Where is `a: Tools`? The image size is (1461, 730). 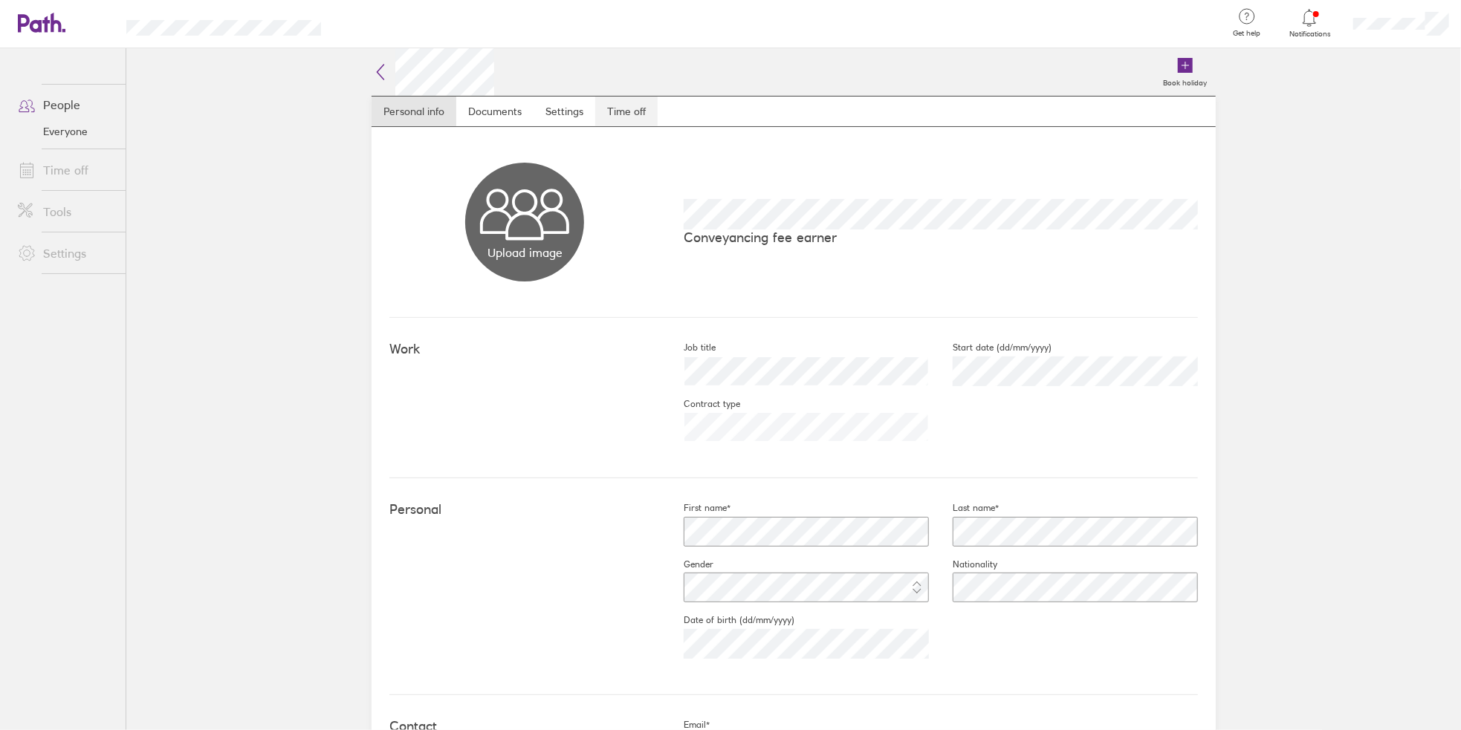 a: Tools is located at coordinates (65, 212).